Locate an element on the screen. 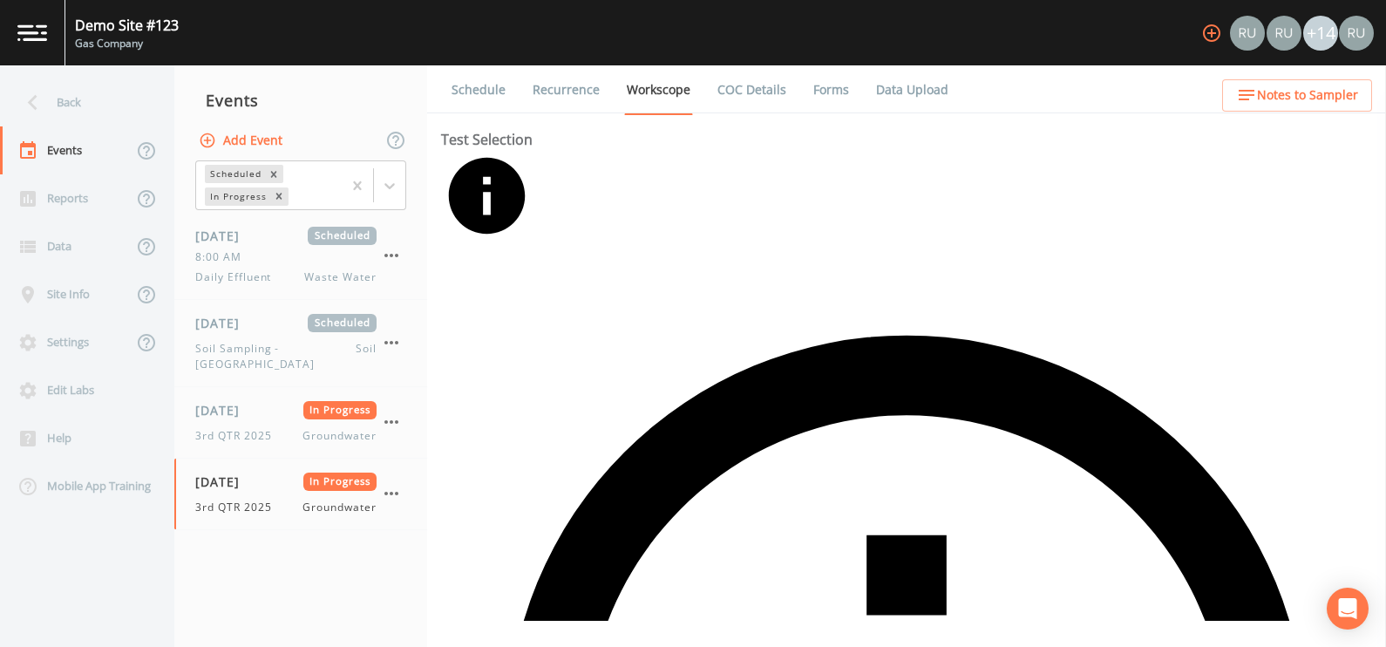 The width and height of the screenshot is (1386, 647). img: logo is located at coordinates (32, 32).